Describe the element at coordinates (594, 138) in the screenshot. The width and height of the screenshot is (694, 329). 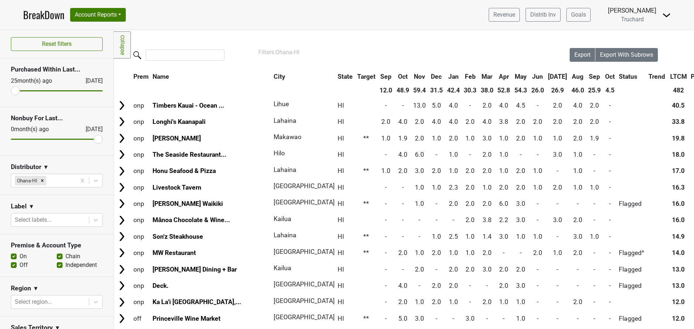
I see `span: 1.9` at that location.